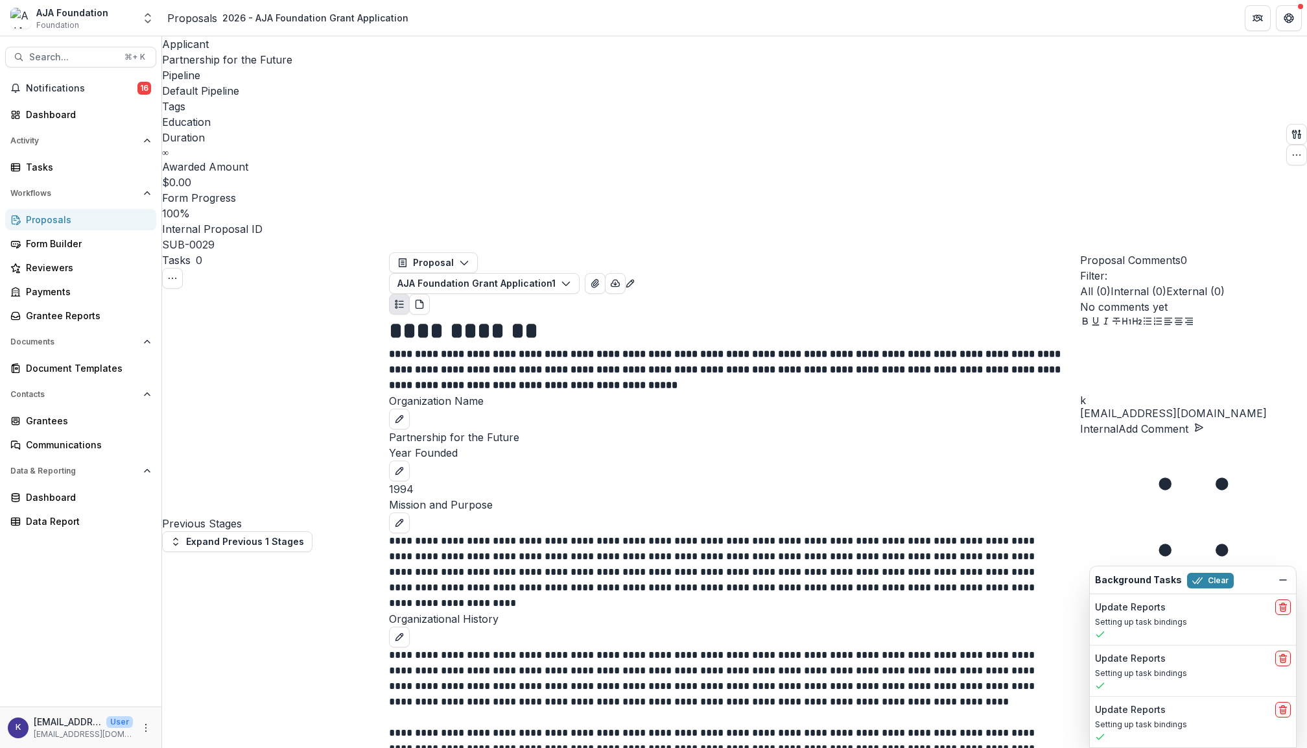 The image size is (1307, 748). I want to click on span: All ( 0 ), so click(1095, 291).